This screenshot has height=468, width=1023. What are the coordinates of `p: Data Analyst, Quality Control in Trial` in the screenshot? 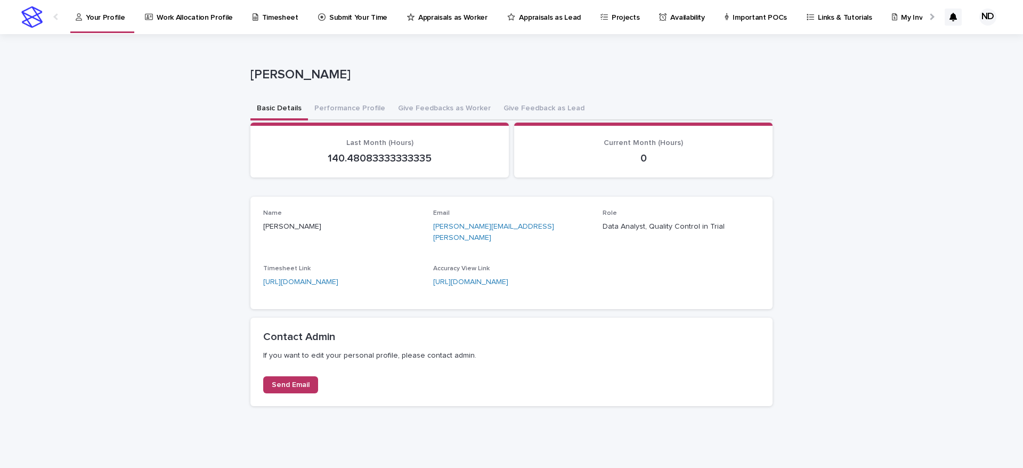 It's located at (681, 226).